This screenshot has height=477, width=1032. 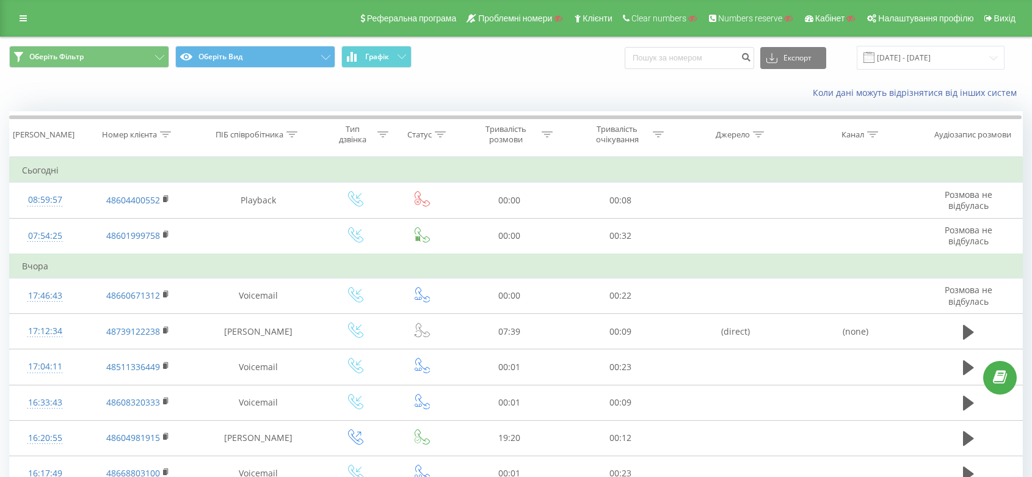 I want to click on span: Вихід, so click(x=1005, y=18).